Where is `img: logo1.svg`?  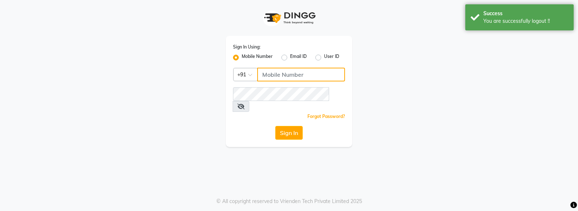 img: logo1.svg is located at coordinates (289, 18).